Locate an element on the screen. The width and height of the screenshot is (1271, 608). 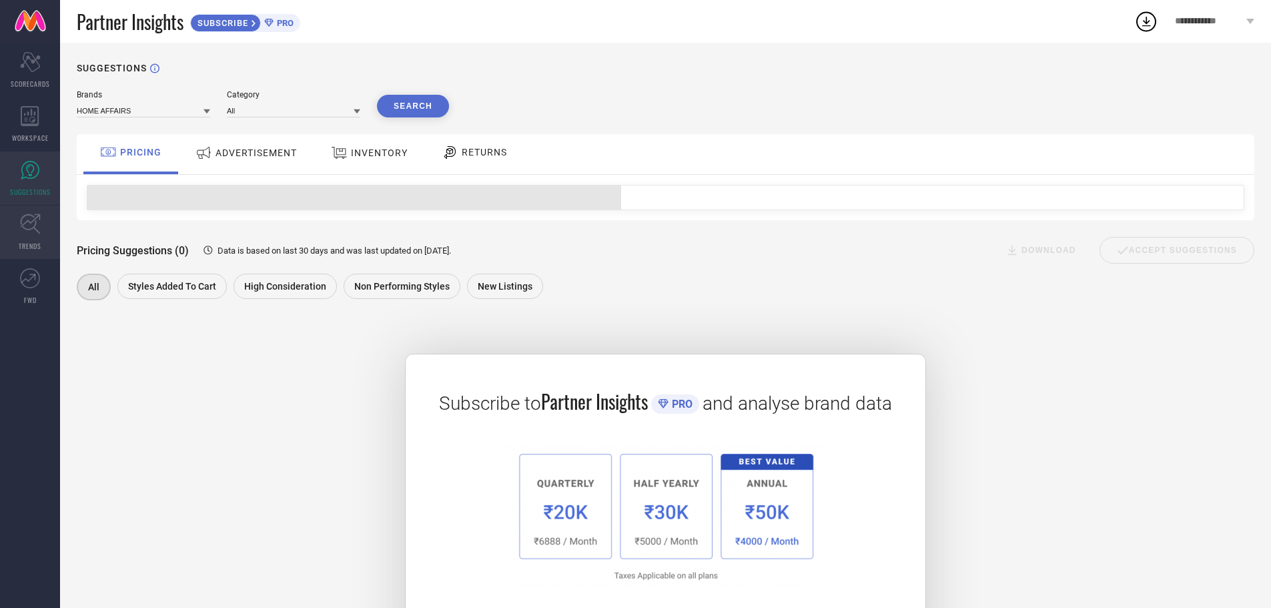
div: Category is located at coordinates (294, 95).